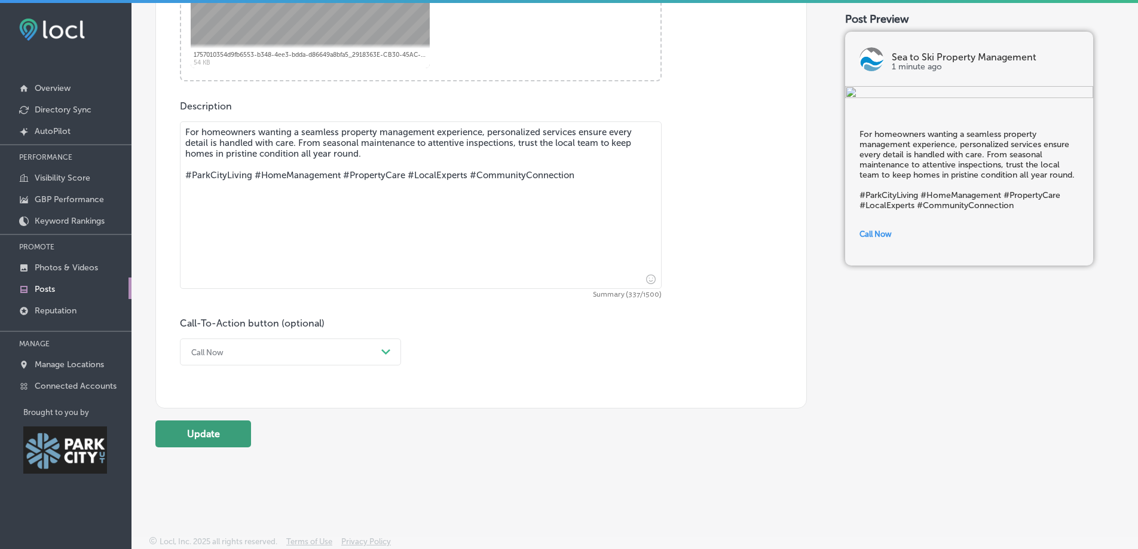  Describe the element at coordinates (77, 412) in the screenshot. I see `p: Brought to you by` at that location.